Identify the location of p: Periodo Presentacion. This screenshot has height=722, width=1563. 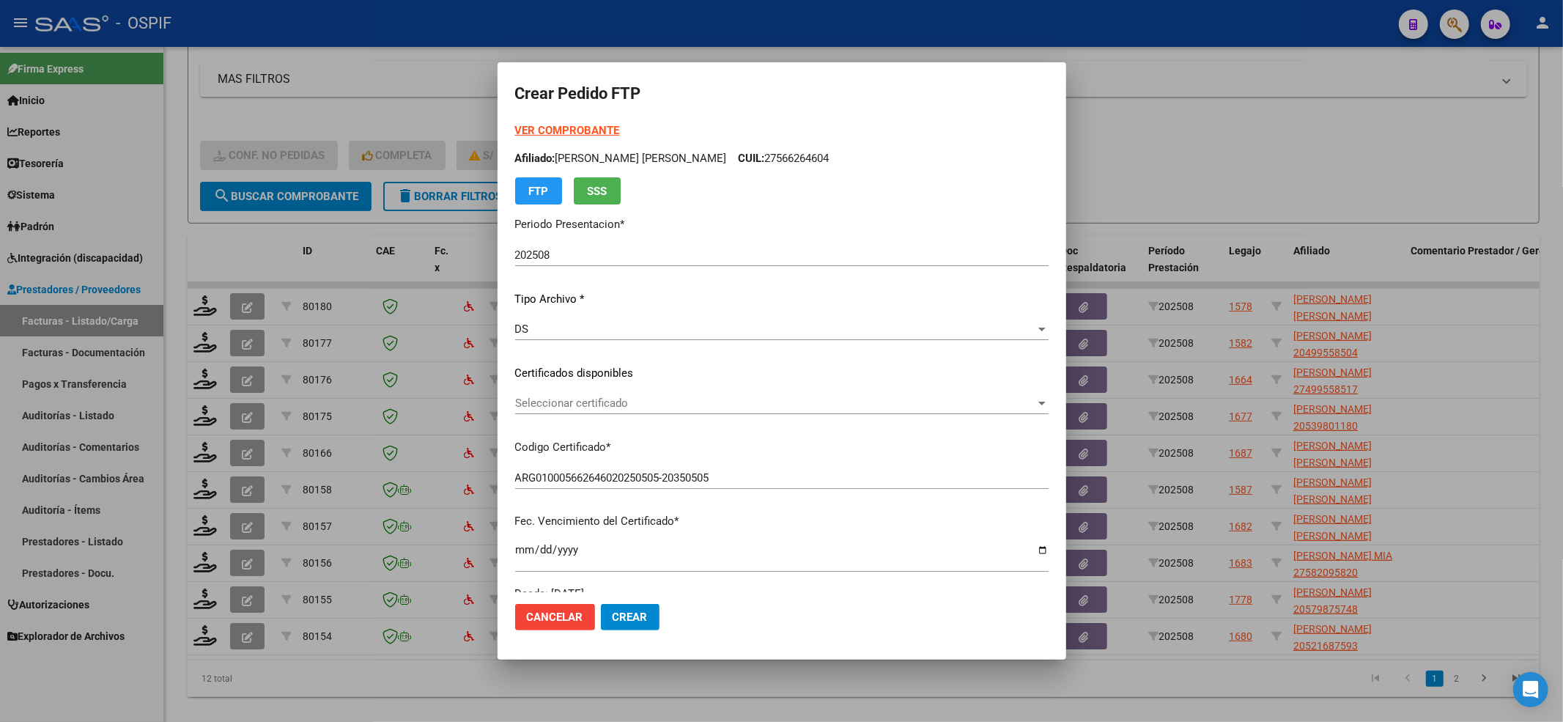
(782, 224).